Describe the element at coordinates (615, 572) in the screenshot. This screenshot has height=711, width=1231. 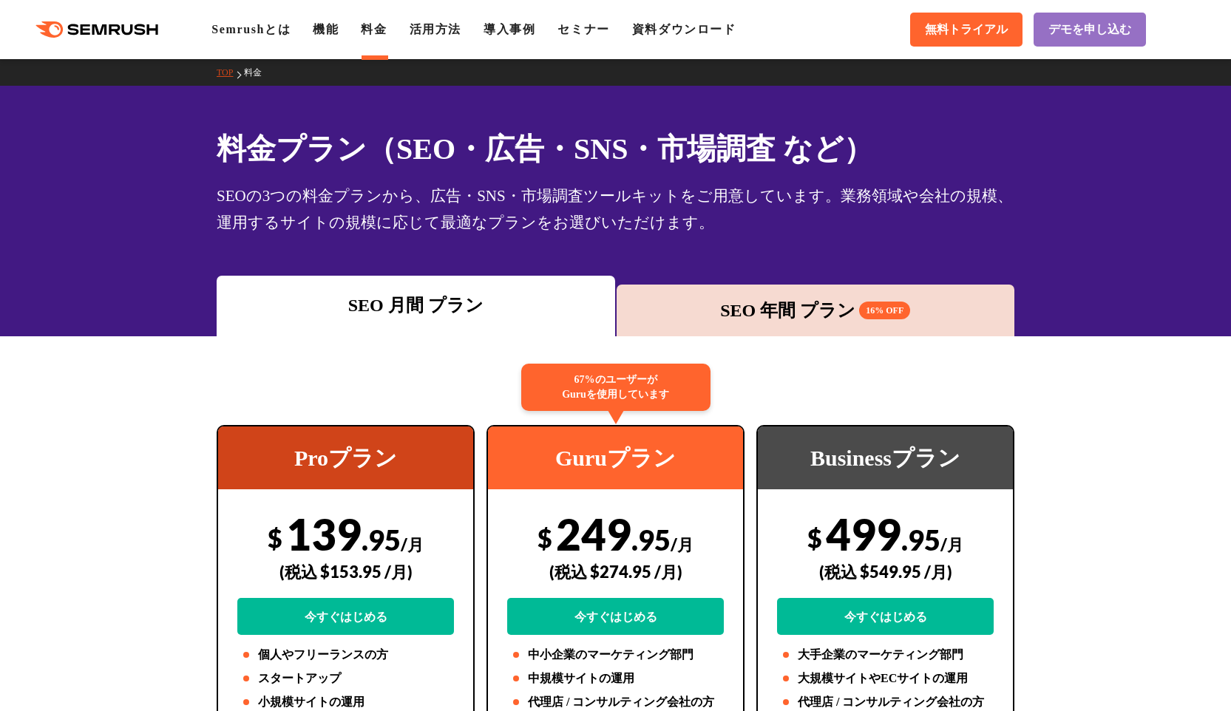
I see `div: (税込 $274.95 /月)` at that location.